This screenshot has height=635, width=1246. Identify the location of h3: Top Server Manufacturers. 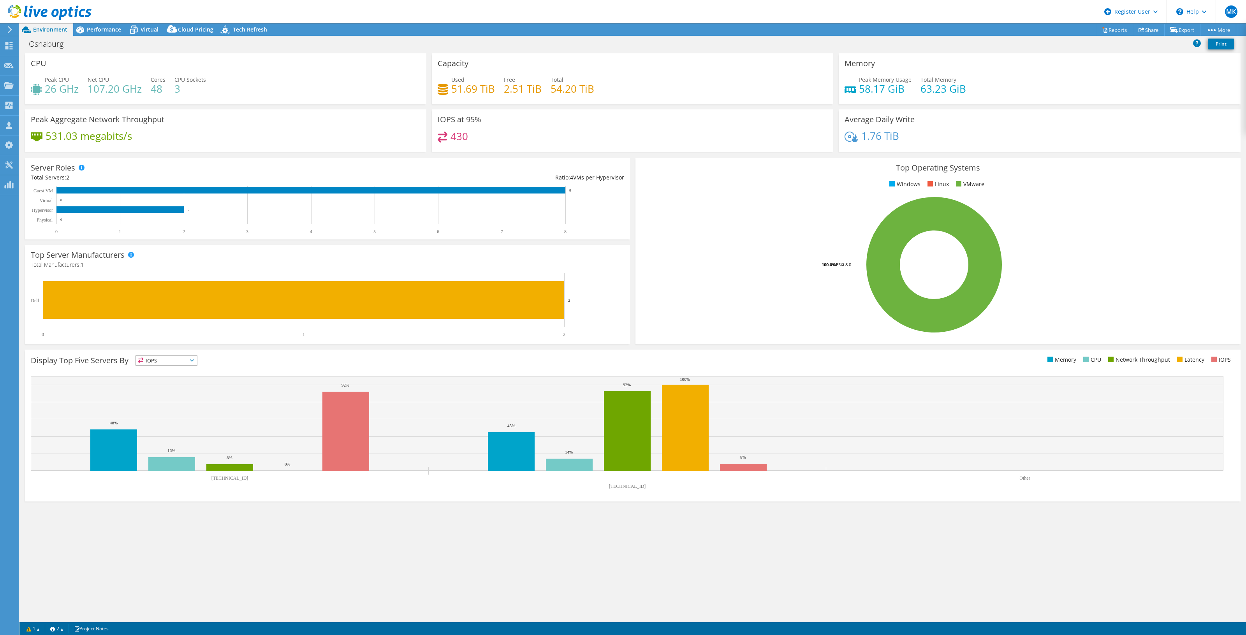
(77, 255).